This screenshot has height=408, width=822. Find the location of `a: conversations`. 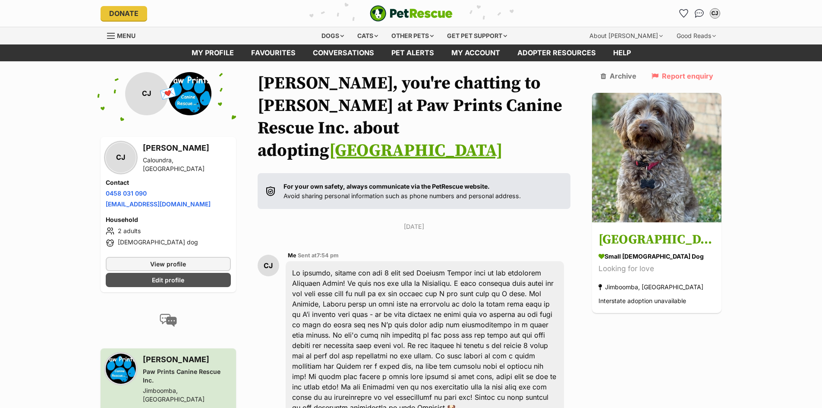

a: conversations is located at coordinates (344, 53).